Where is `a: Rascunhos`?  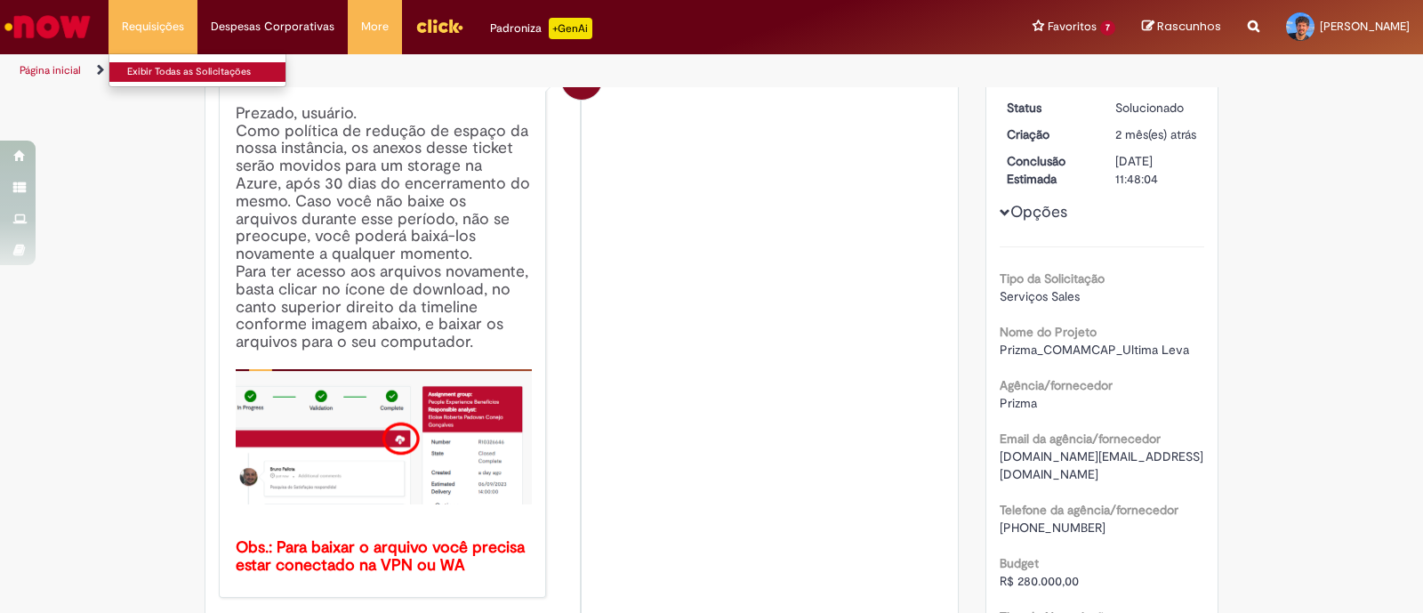 a: Rascunhos is located at coordinates (1181, 27).